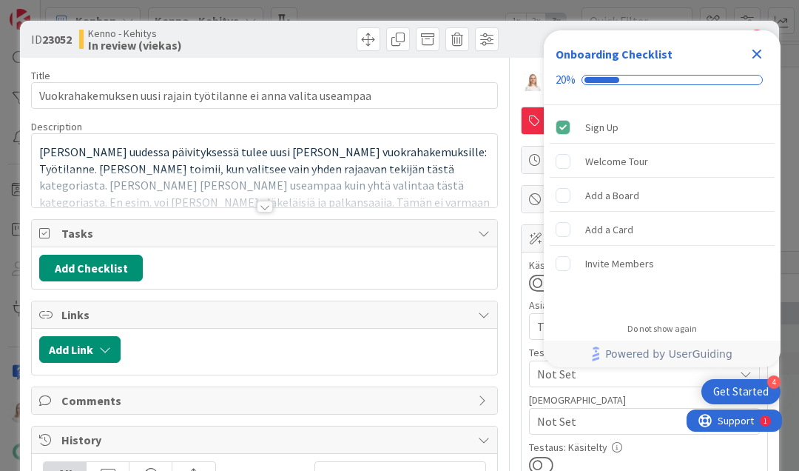  Describe the element at coordinates (619, 263) in the screenshot. I see `div: Invite Members` at that location.